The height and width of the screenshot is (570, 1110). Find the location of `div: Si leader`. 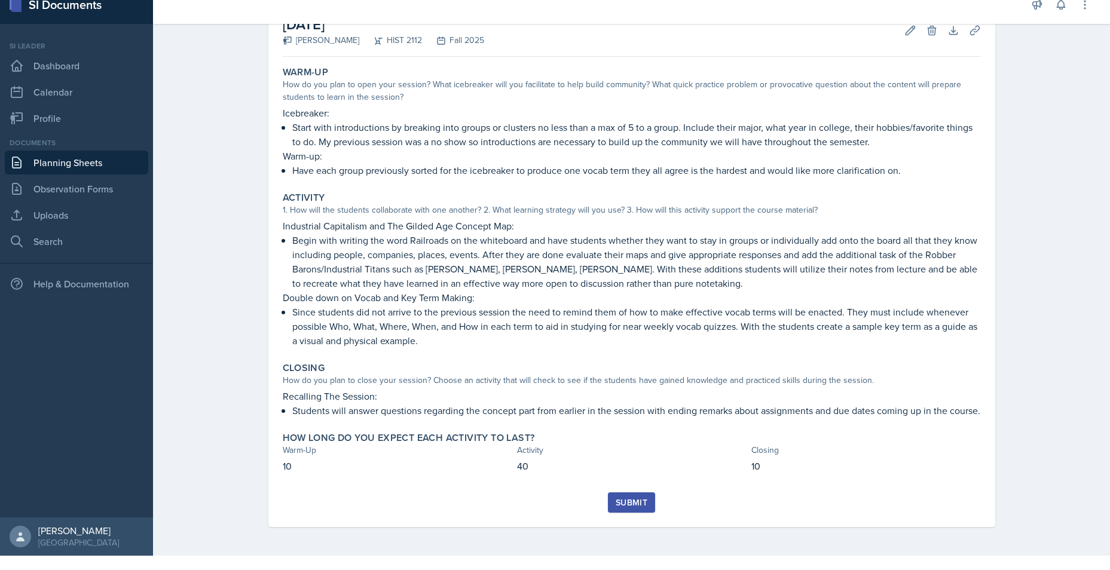

div: Si leader is located at coordinates (77, 46).